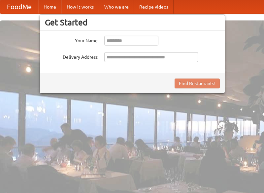 This screenshot has height=193, width=264. What do you see at coordinates (197, 83) in the screenshot?
I see `button: Find Restaurants!` at bounding box center [197, 83].